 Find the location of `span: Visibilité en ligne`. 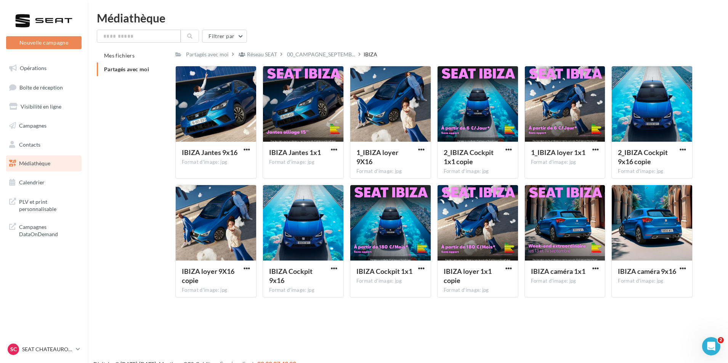

span: Visibilité en ligne is located at coordinates (41, 106).